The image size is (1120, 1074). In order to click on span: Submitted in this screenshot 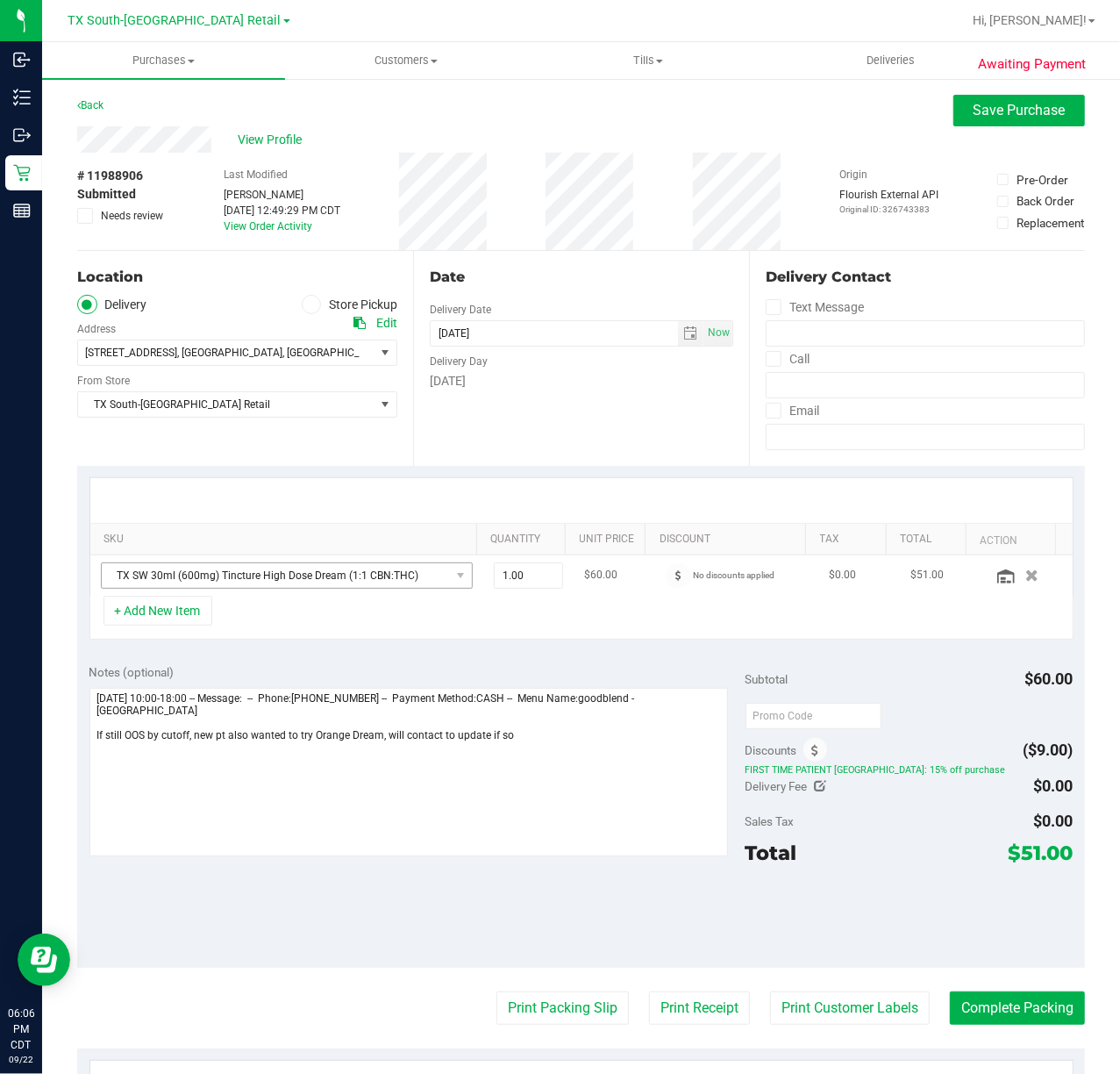, I will do `click(107, 194)`.